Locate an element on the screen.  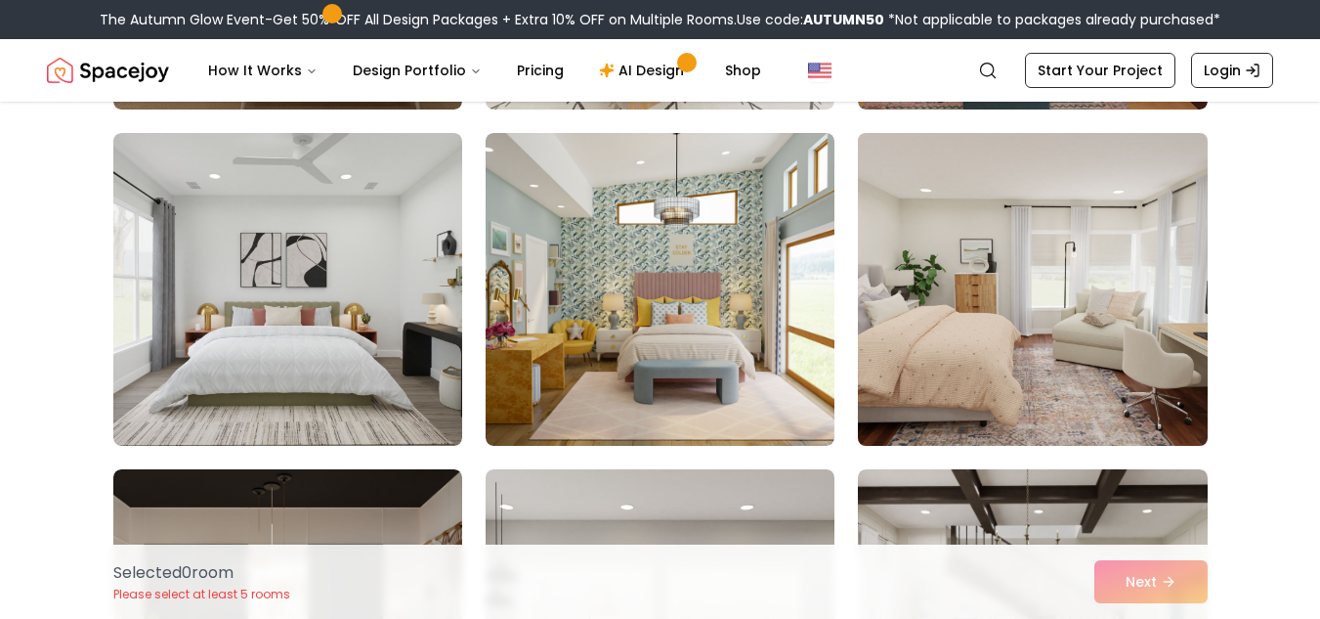
button: How It Works is located at coordinates (263, 70).